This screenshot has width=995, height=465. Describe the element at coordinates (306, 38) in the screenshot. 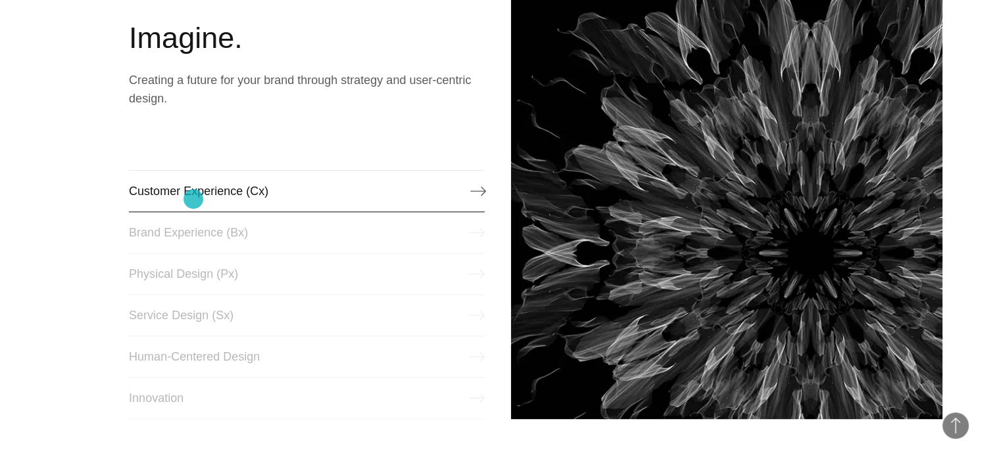

I see `h2: Imagine.` at that location.